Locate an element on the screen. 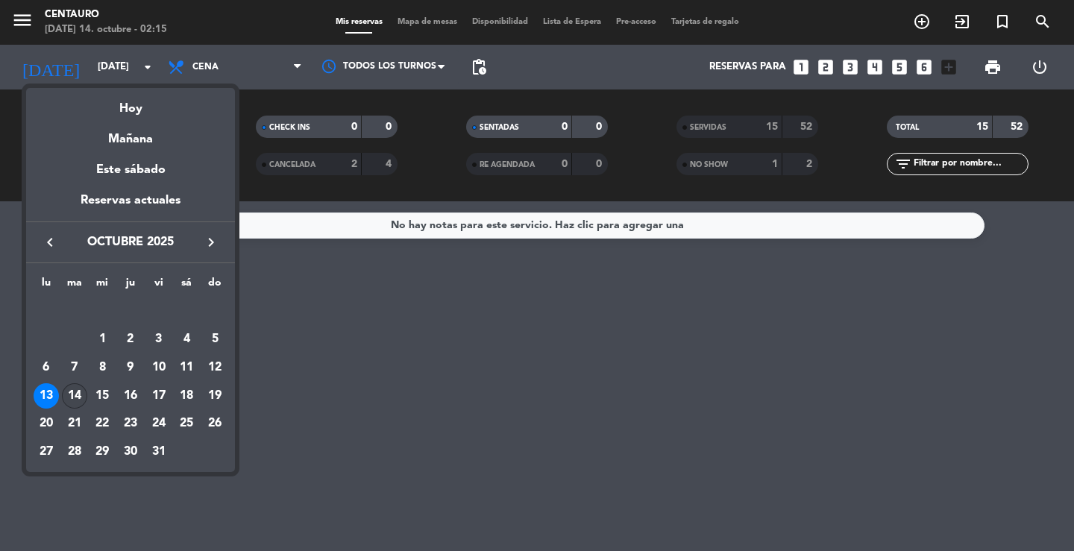 This screenshot has height=551, width=1074. td: 1 de octubre de 2025 is located at coordinates (102, 340).